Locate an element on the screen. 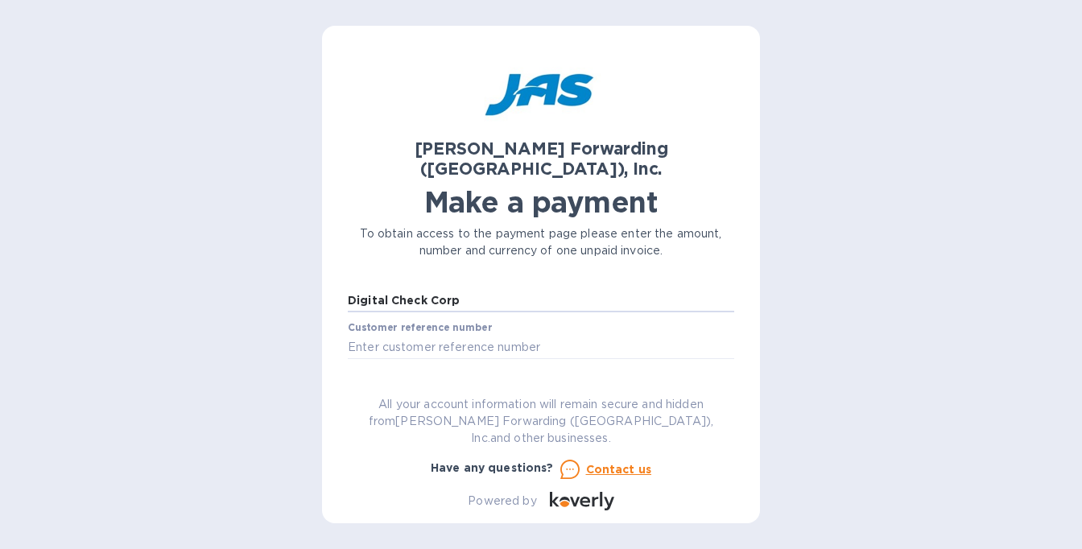  label: Customer reference number is located at coordinates (419, 328).